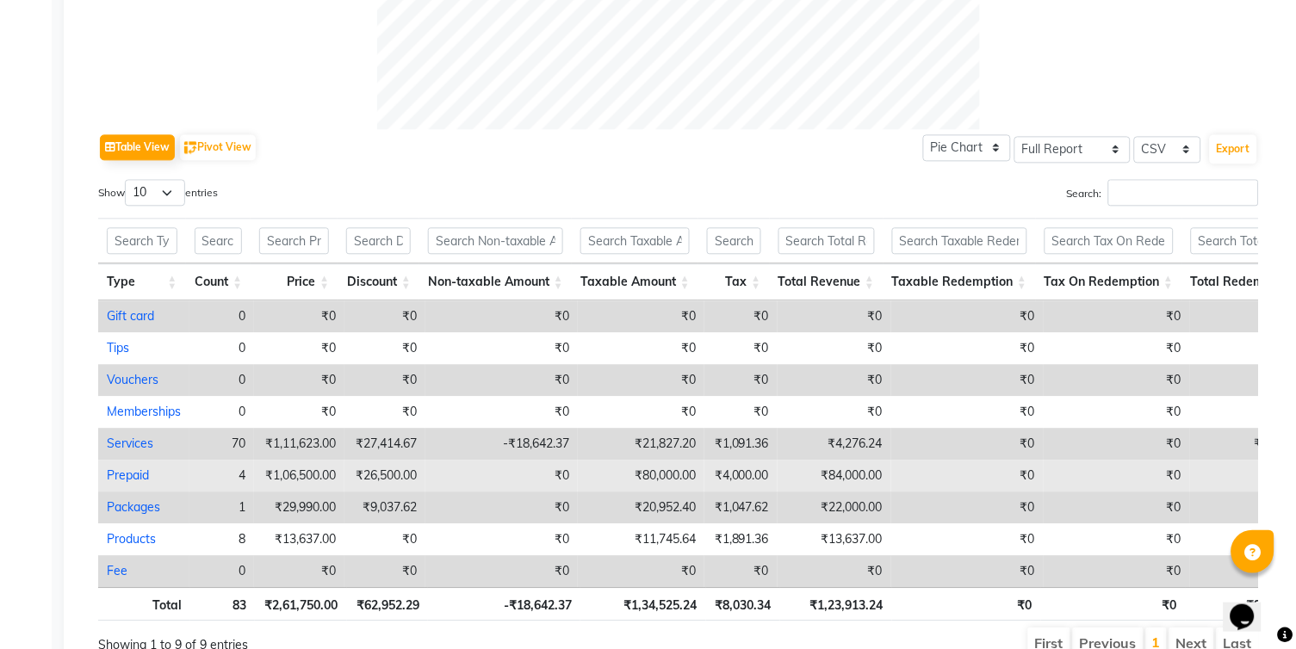 The height and width of the screenshot is (649, 1296). What do you see at coordinates (495, 282) in the screenshot?
I see `th: Non-taxable Amount: activate to sort column ascending` at bounding box center [495, 282].